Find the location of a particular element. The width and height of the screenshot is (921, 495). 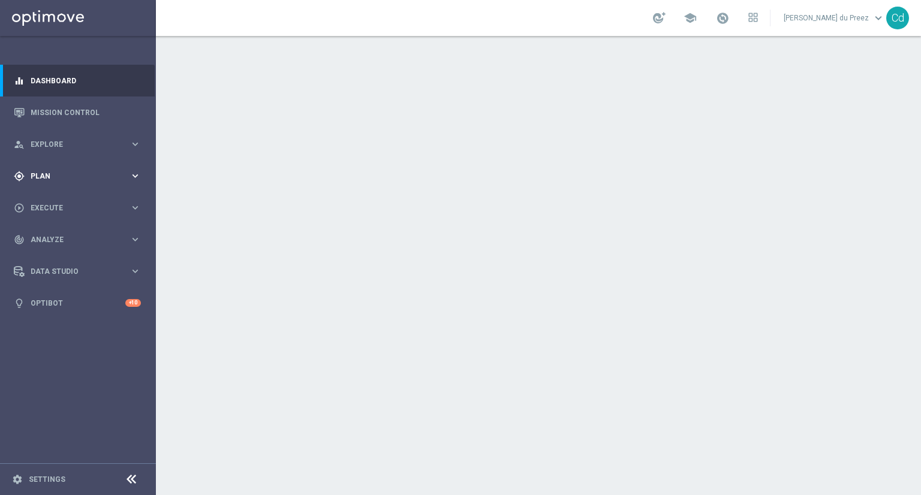

span: Analyze is located at coordinates (80, 240).